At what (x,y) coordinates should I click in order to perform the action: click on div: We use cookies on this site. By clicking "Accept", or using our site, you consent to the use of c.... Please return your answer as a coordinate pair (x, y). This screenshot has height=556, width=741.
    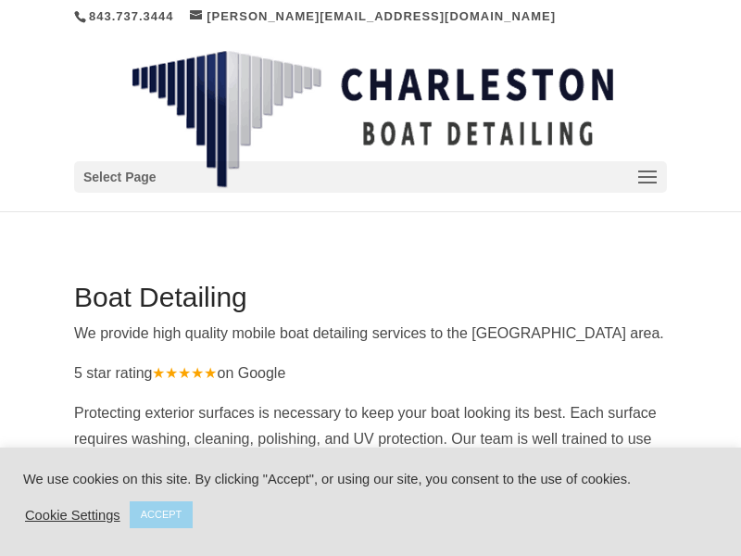
    Looking at the image, I should click on (370, 479).